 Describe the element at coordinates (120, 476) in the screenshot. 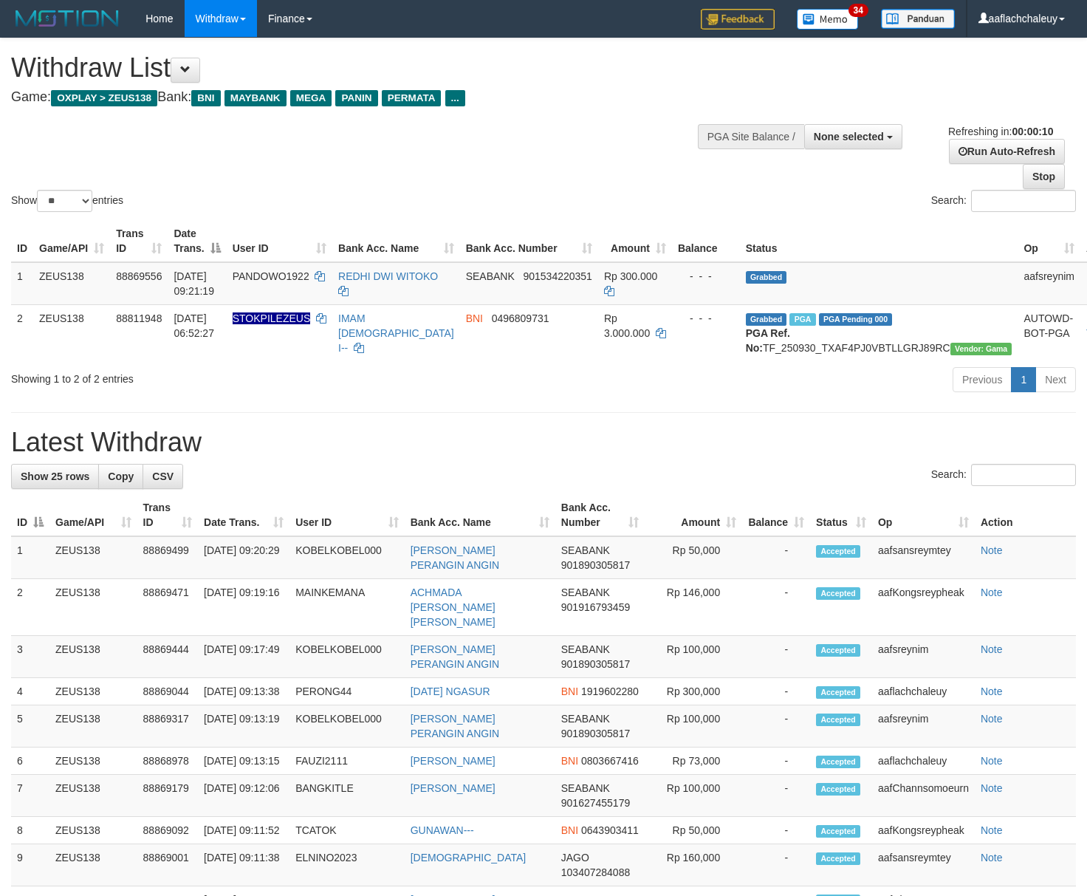

I see `a: Copy` at that location.